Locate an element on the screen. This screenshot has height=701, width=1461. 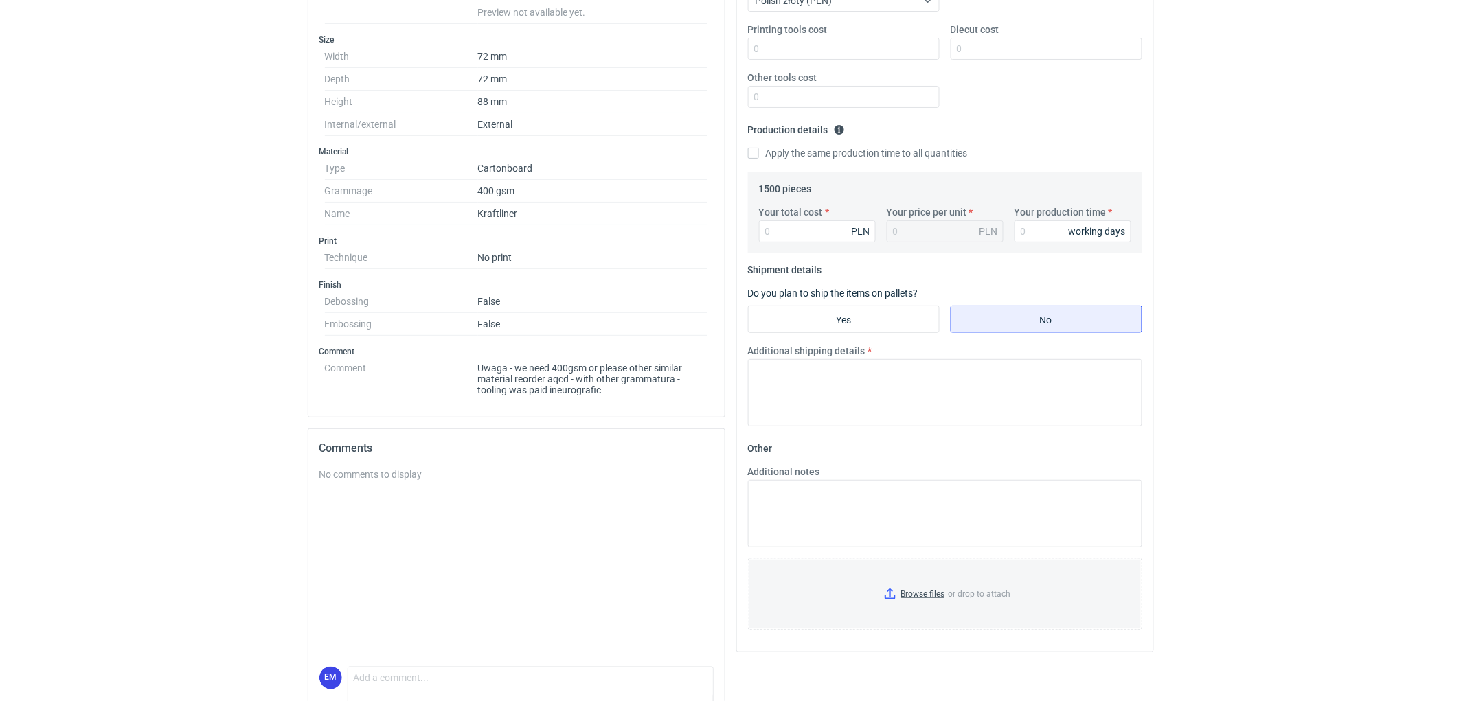
dt: Depth is located at coordinates (401, 79).